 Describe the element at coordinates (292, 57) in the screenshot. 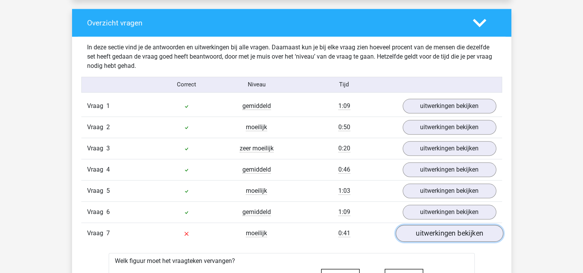

I see `div: In deze sectie vind je de antwoorden en uitwerkingen bij alle vragen. Daarnaast kun je bij elke v...` at that location.